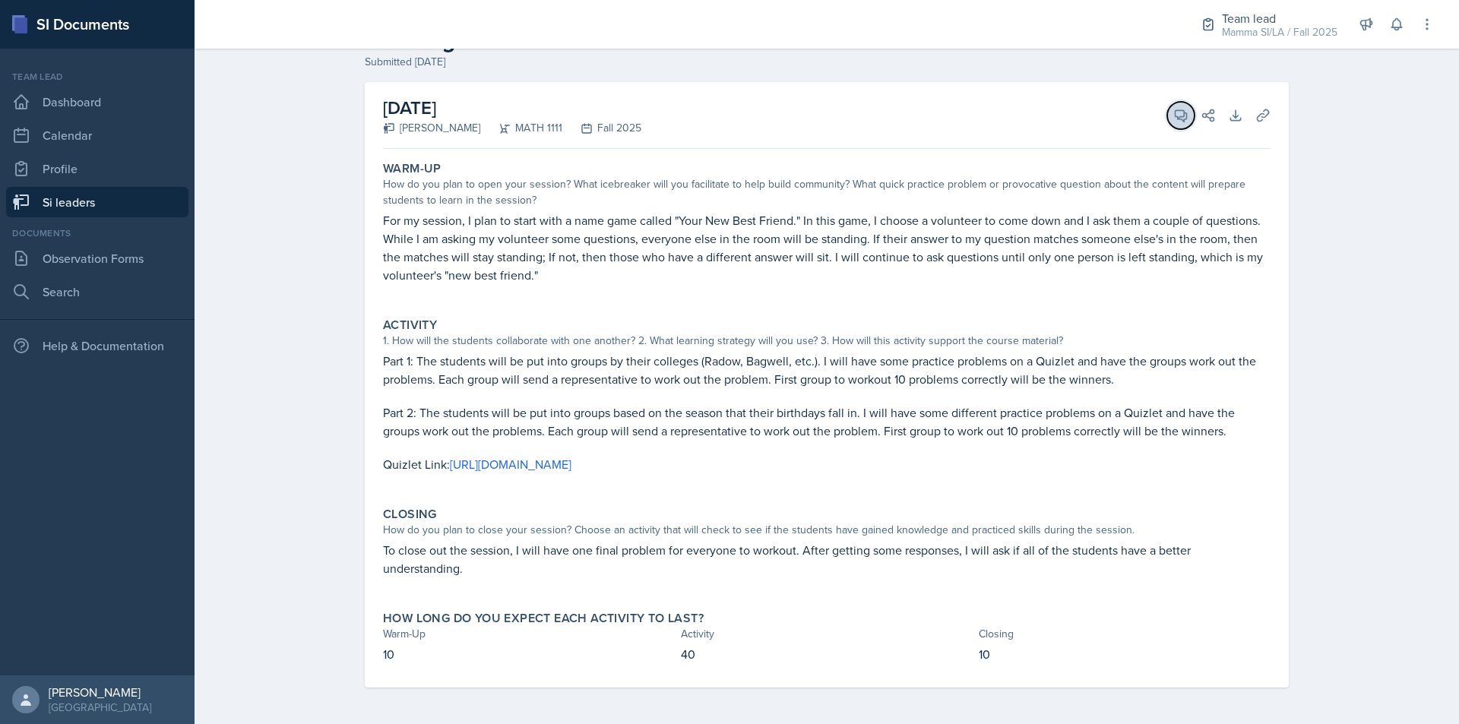 This screenshot has height=724, width=1459. What do you see at coordinates (827, 634) in the screenshot?
I see `div: Activity` at bounding box center [827, 634].